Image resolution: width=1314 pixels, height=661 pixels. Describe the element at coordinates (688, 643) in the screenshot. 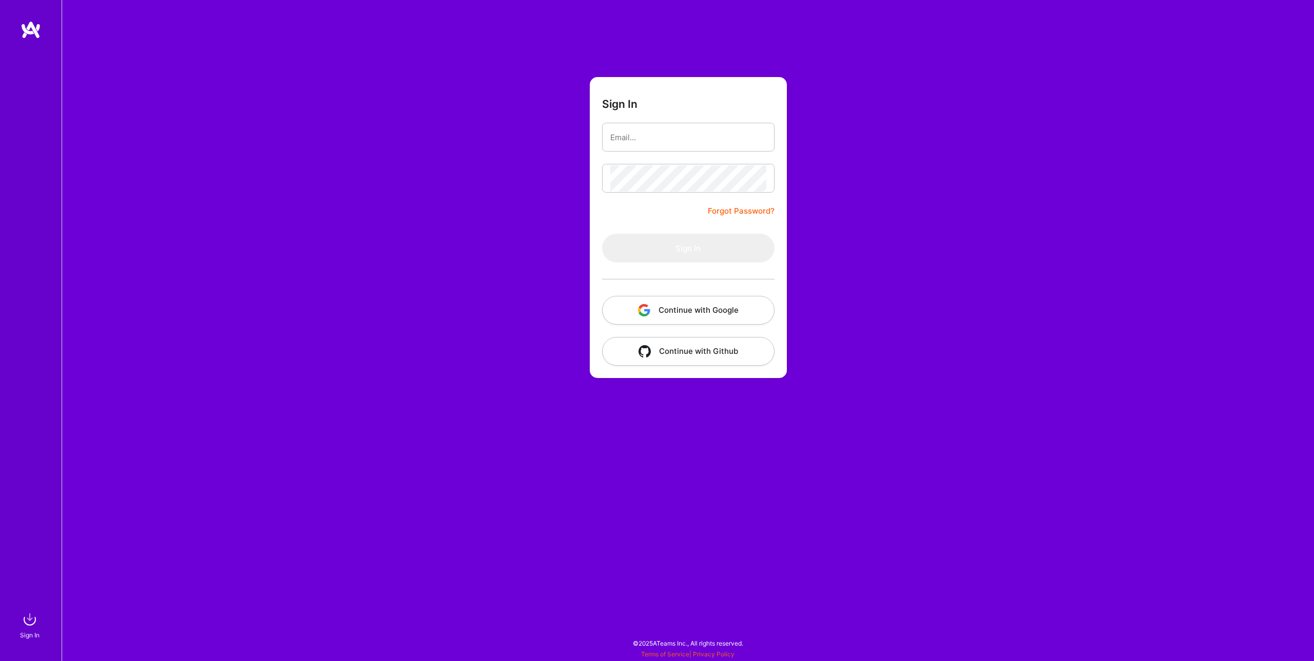

I see `div: © 2025 ATeams Inc., All rights reserved.` at that location.